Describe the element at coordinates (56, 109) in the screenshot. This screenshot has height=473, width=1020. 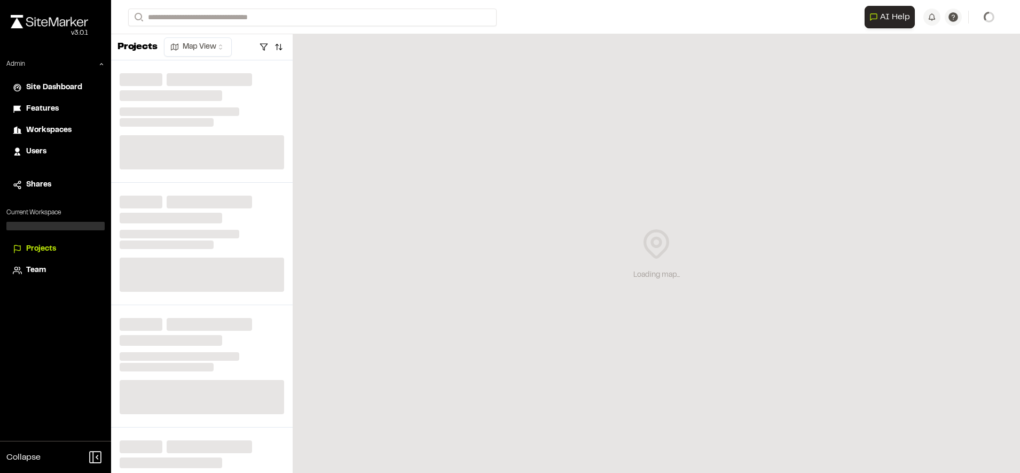
I see `a: Features` at that location.